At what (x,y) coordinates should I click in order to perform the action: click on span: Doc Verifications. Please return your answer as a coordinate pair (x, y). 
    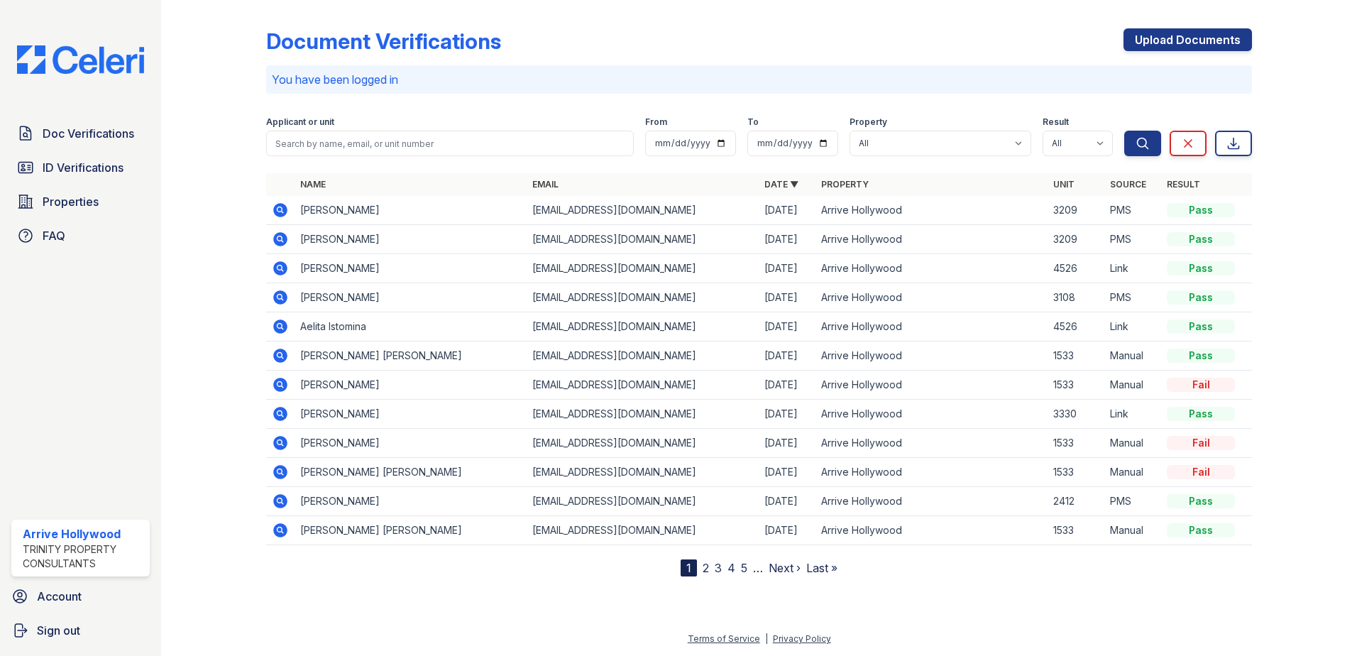
    Looking at the image, I should click on (88, 133).